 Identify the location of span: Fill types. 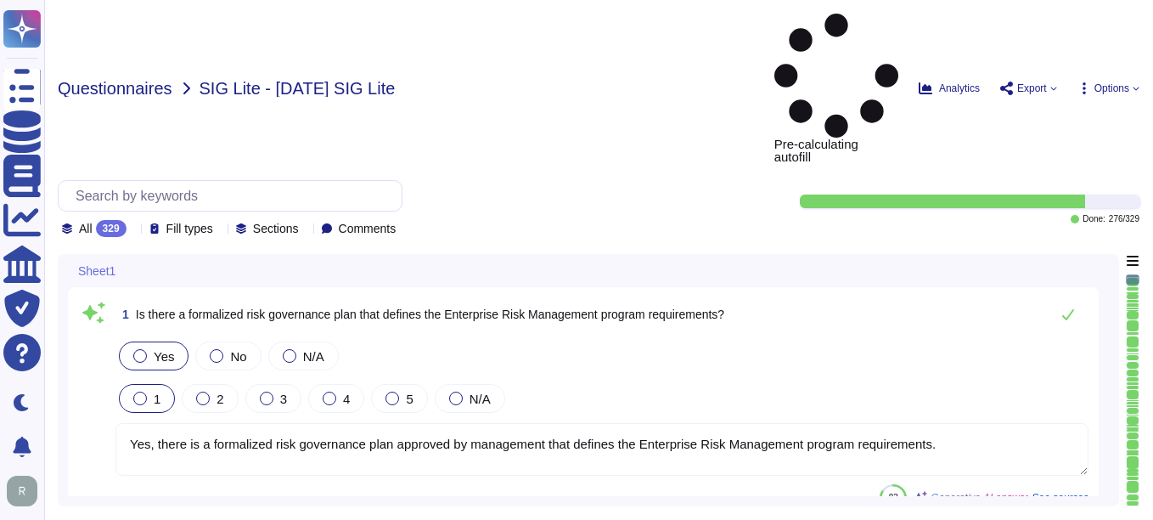
(189, 228).